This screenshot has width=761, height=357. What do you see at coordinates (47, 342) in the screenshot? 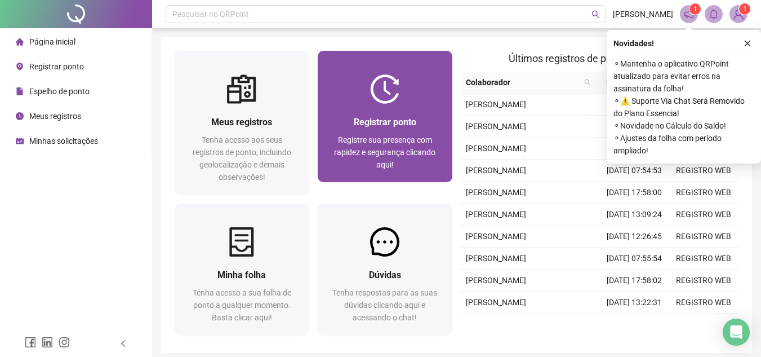
I see `span: linkedin` at bounding box center [47, 342].